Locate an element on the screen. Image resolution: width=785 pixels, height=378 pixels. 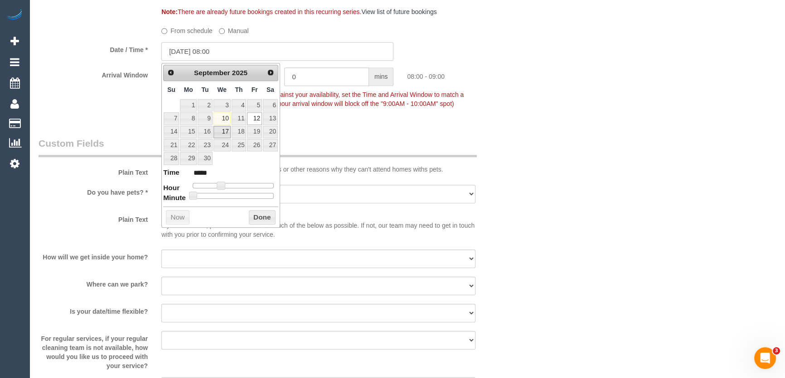
a: 11 is located at coordinates (239, 118).